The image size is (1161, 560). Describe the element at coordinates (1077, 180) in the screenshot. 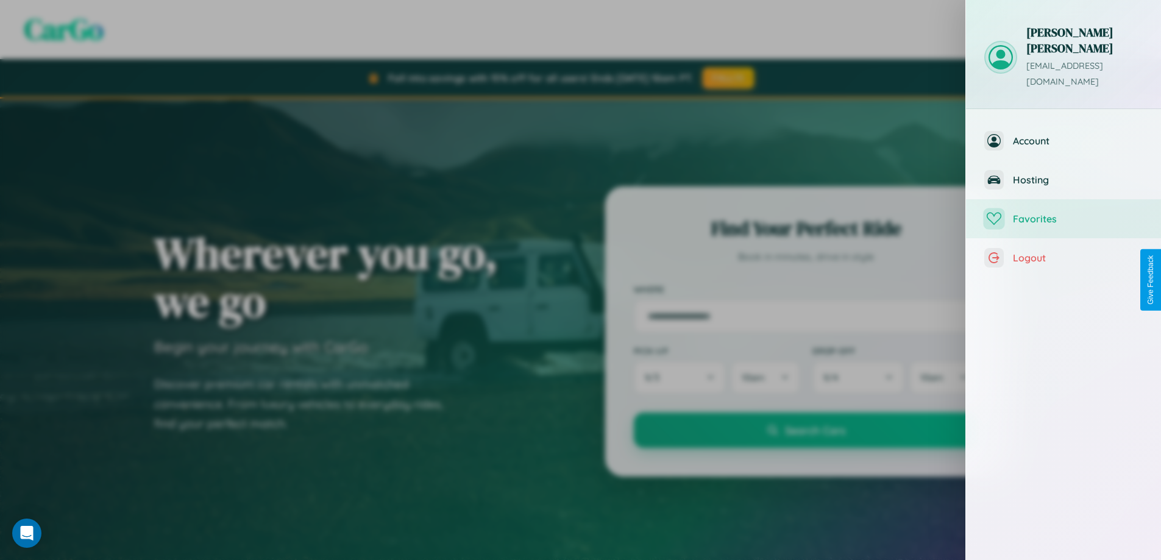

I see `span: Hosting` at that location.